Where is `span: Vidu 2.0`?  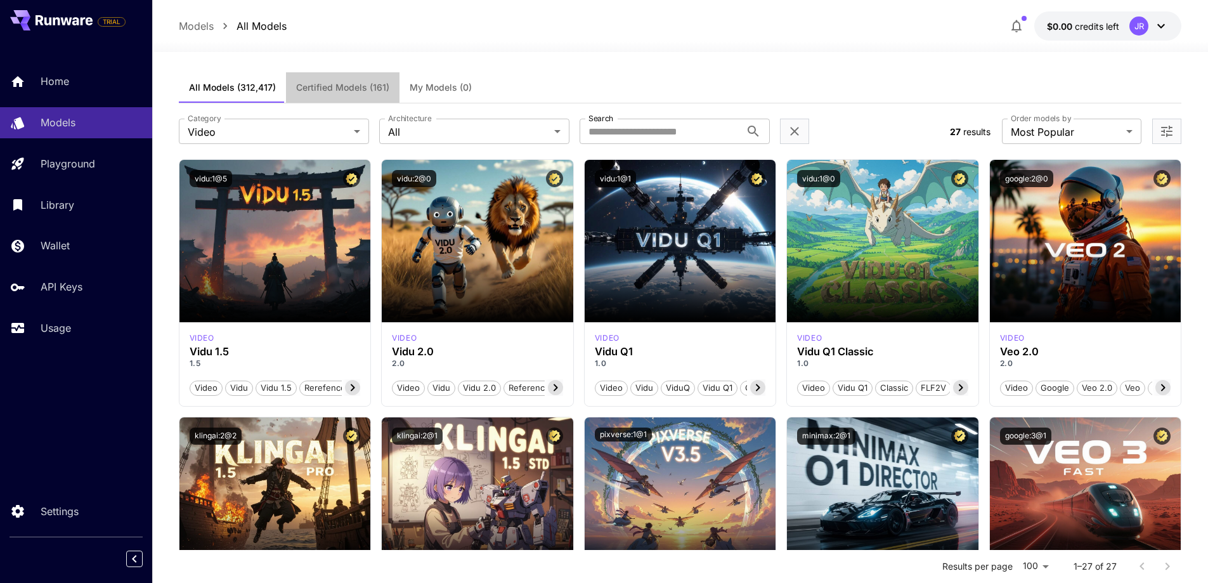 span: Vidu 2.0 is located at coordinates (480, 388).